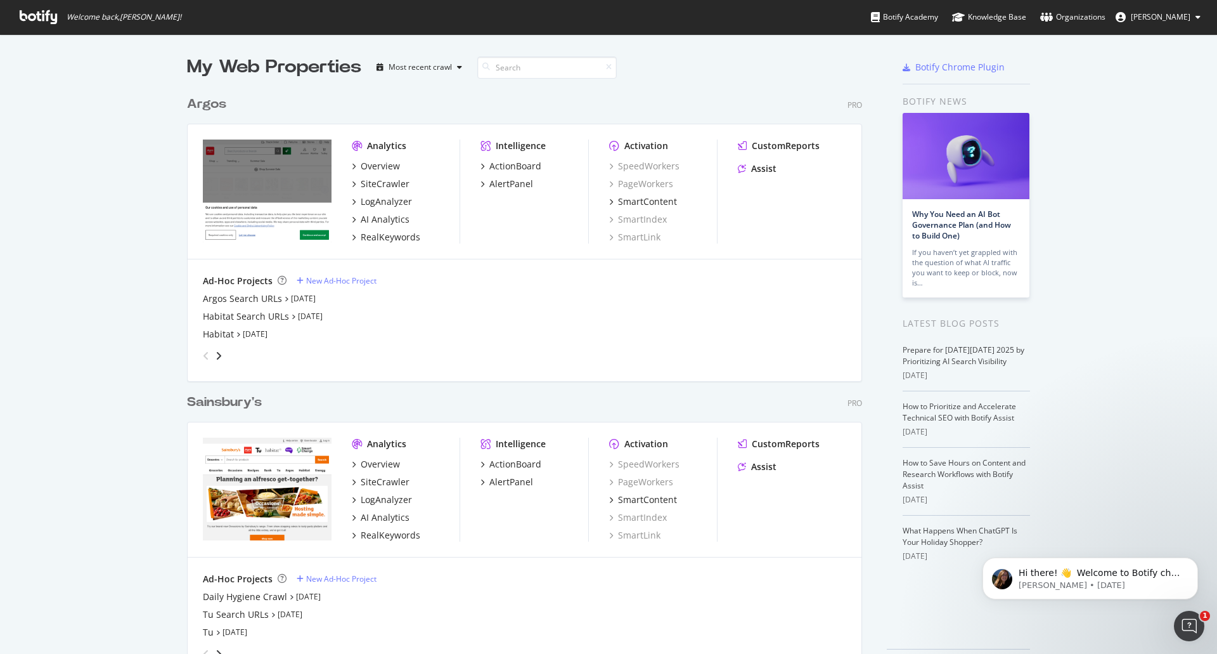 The height and width of the screenshot is (654, 1217). What do you see at coordinates (208, 632) in the screenshot?
I see `a: Tu` at bounding box center [208, 632].